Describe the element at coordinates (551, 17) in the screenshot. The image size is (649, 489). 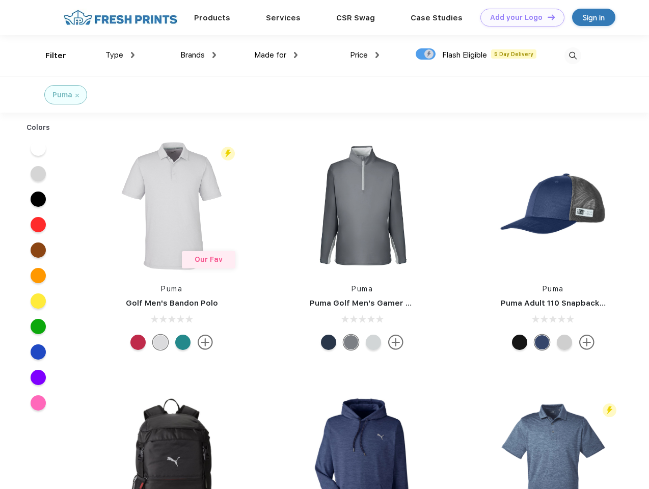
I see `img: DT` at that location.